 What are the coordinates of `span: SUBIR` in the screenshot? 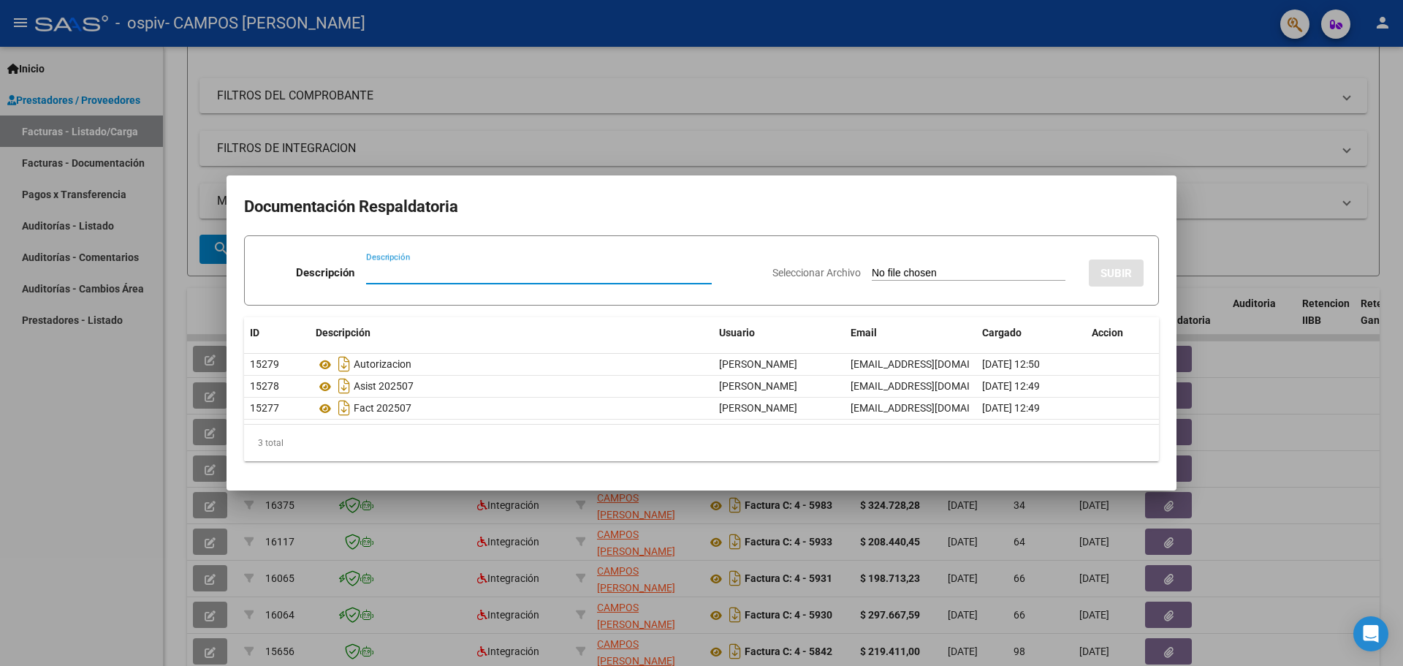 It's located at (1116, 273).